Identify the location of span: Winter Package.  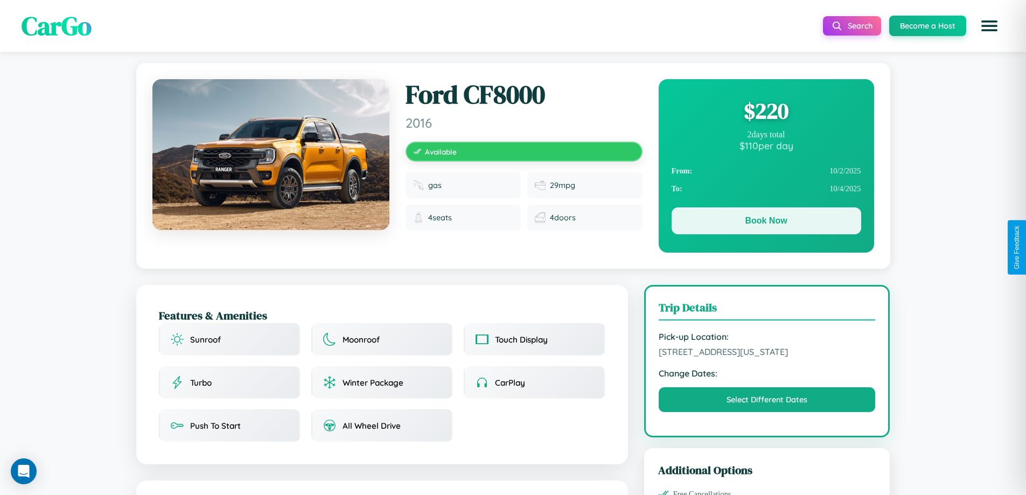
(373, 382).